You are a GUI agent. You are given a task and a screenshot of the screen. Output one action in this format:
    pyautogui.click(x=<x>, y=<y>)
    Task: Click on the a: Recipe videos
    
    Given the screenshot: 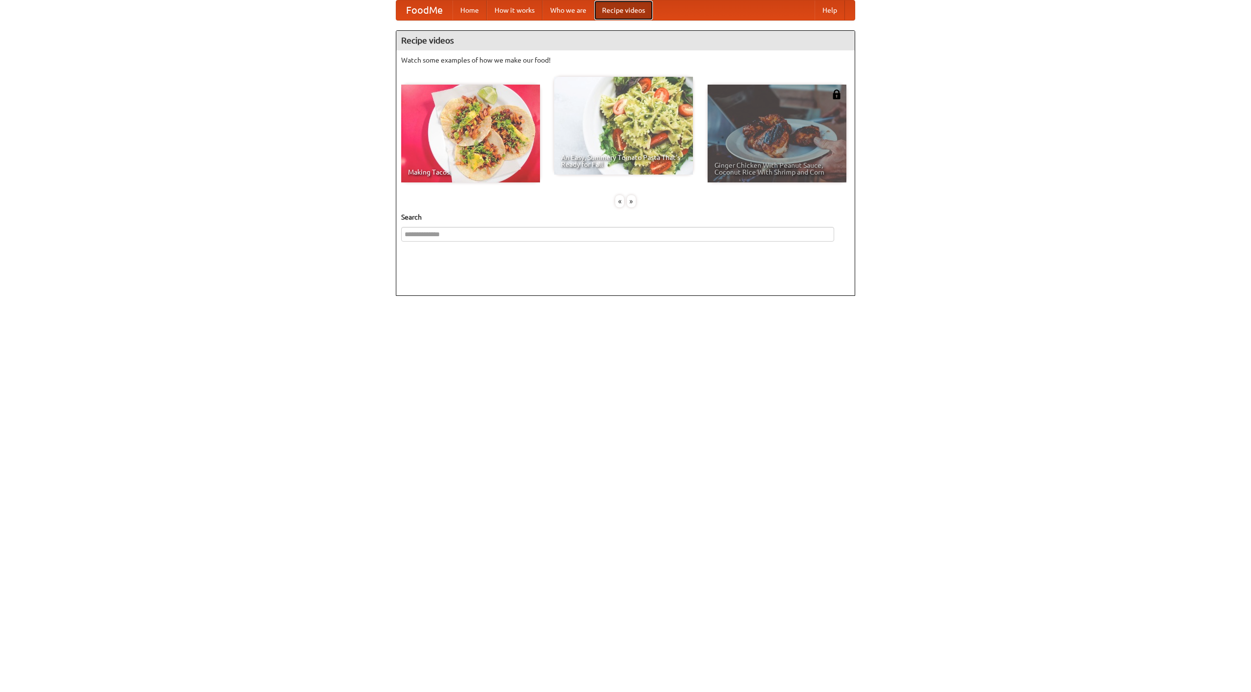 What is the action you would take?
    pyautogui.click(x=624, y=10)
    